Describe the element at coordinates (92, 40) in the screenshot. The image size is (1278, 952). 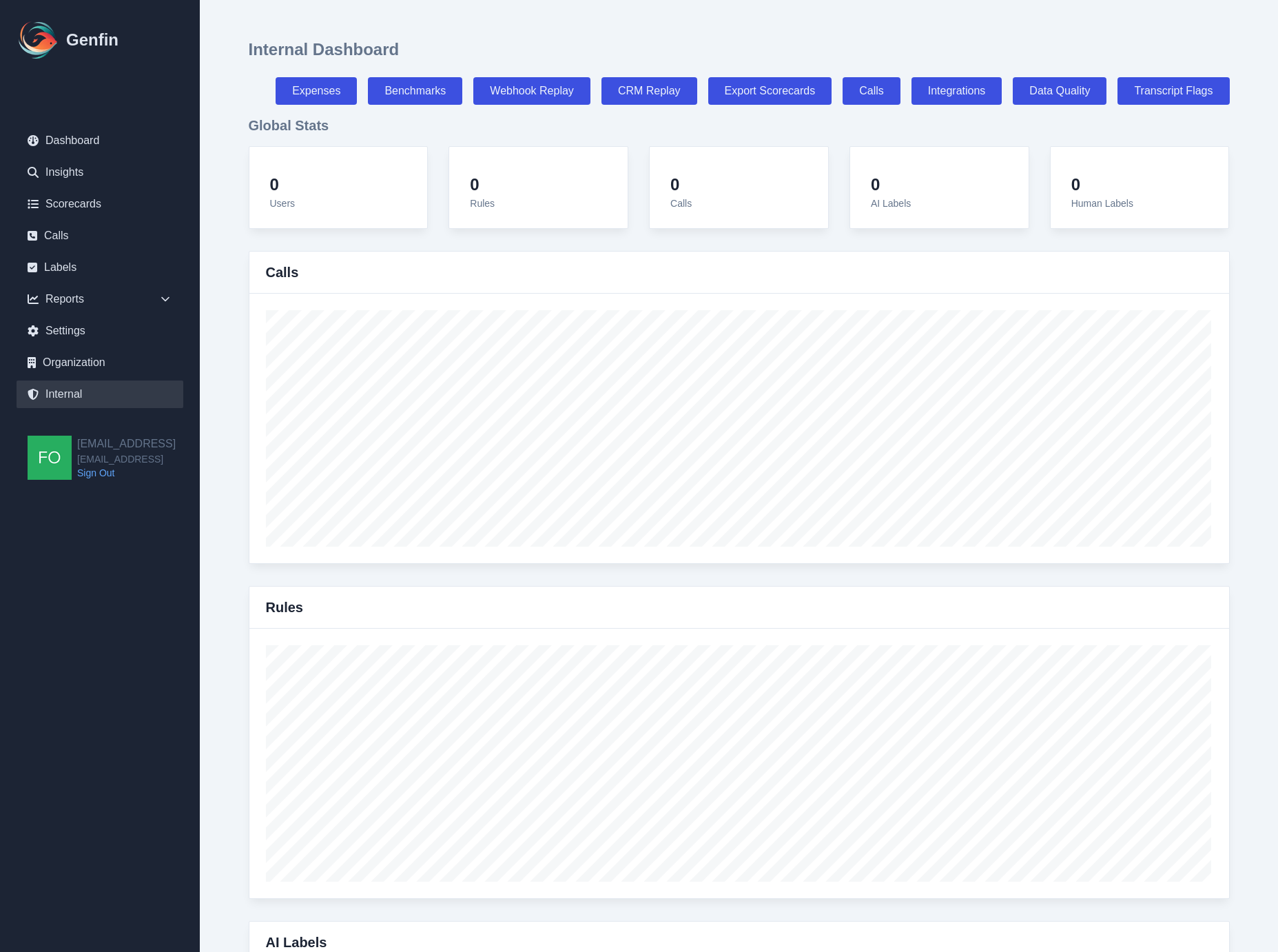
I see `h1: Genfin` at that location.